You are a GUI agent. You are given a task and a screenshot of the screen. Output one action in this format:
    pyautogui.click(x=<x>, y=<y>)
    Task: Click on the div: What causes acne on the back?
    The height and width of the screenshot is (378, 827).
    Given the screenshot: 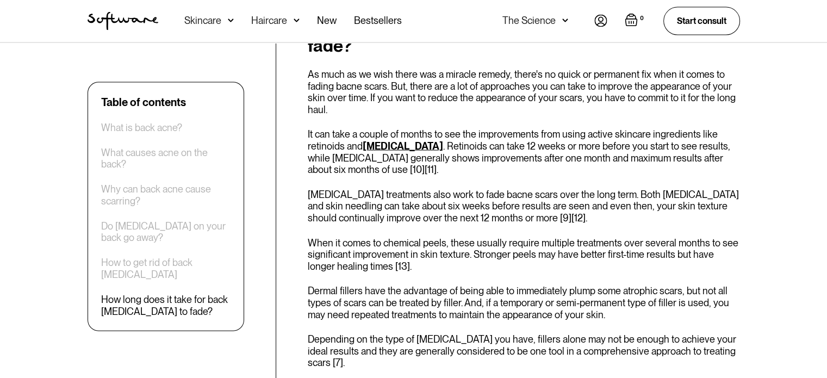 What is the action you would take?
    pyautogui.click(x=166, y=158)
    